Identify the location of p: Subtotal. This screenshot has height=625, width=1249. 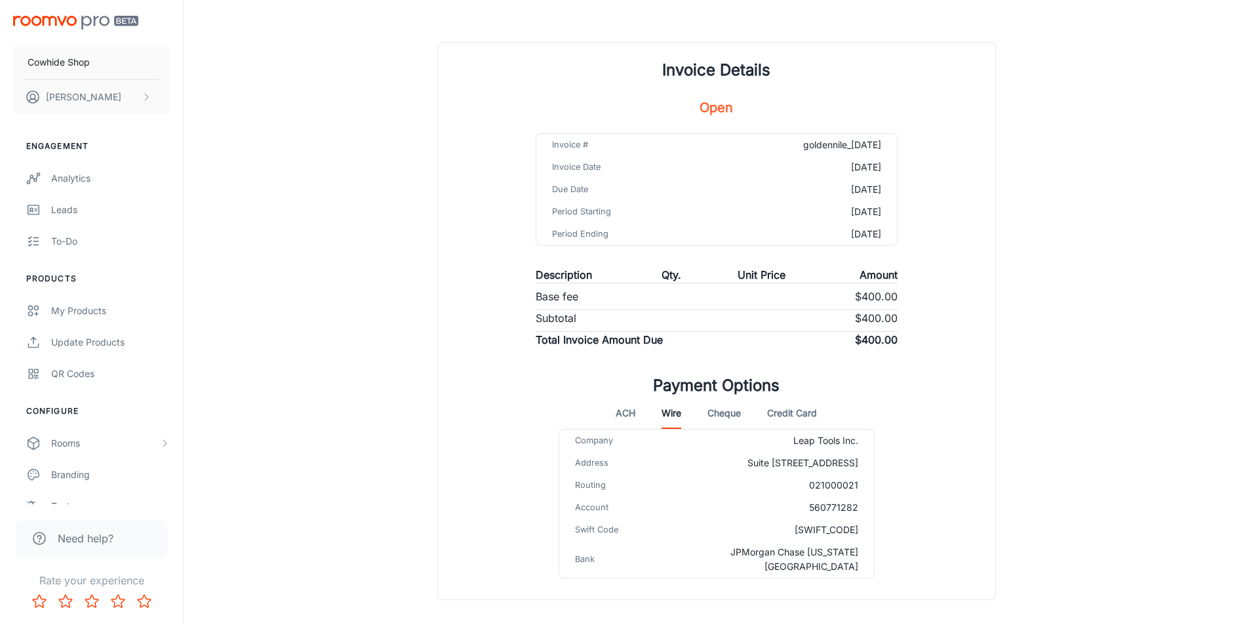
(556, 318).